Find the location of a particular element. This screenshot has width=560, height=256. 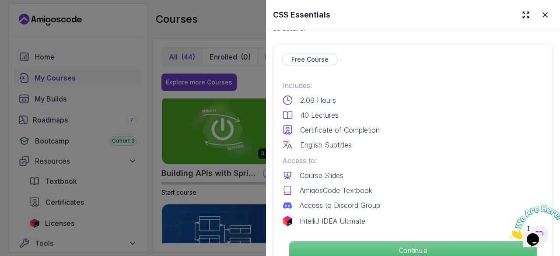

p: 40 Lectures is located at coordinates (319, 115).